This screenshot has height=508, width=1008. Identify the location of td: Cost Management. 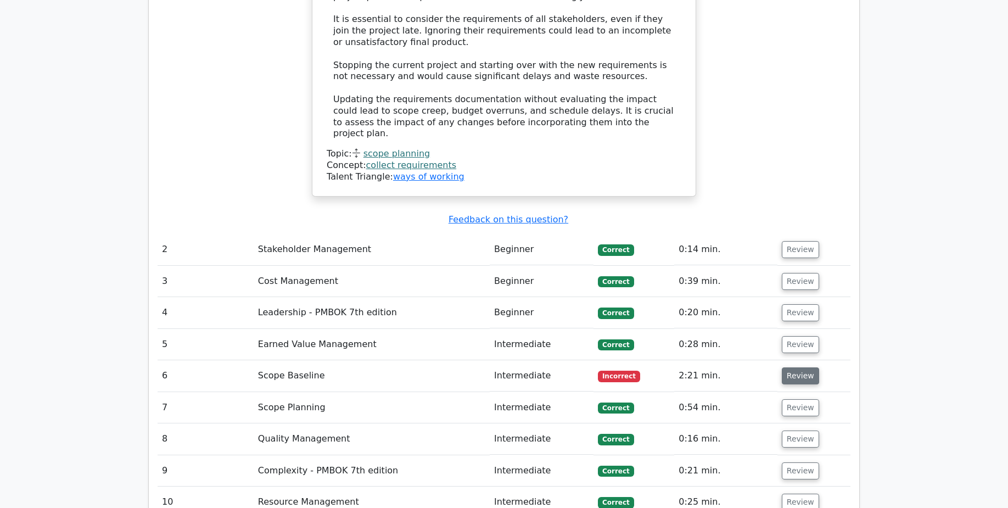
(372, 281).